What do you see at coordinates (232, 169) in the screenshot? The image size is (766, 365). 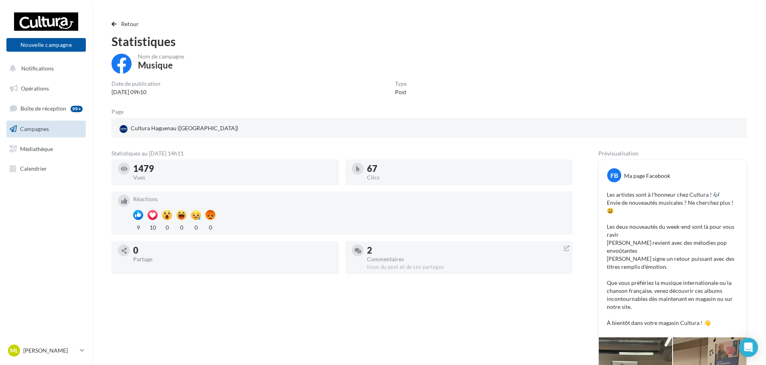 I see `div: 1479` at bounding box center [232, 169].